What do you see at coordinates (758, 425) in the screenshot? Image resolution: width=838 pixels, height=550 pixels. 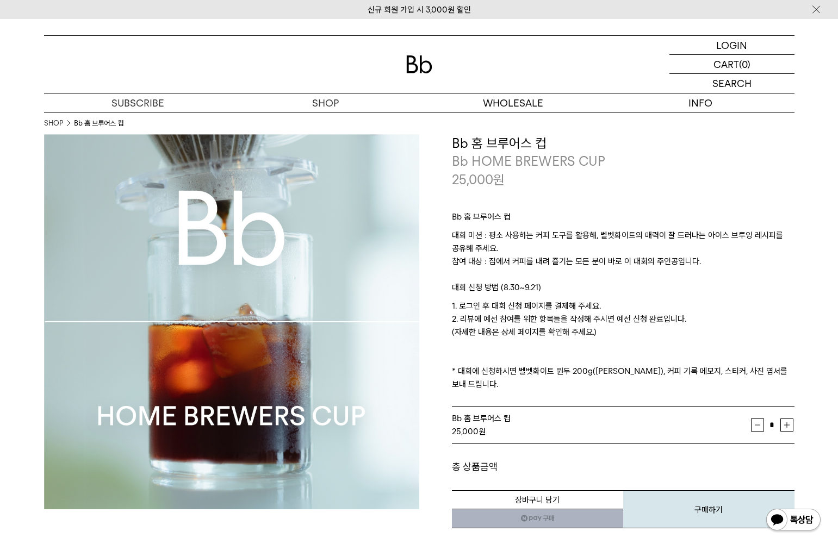 I see `button: 감소` at bounding box center [758, 425].